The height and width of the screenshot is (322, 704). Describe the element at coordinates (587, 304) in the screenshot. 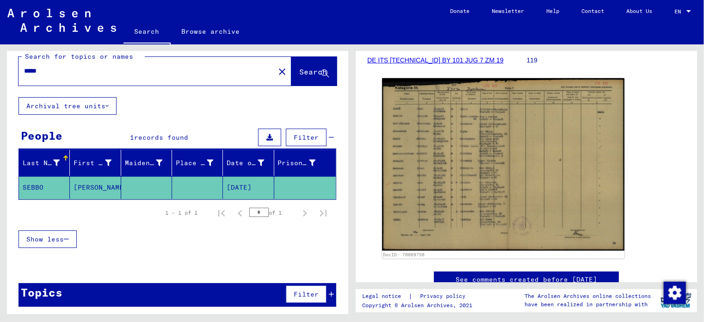

I see `p: have been realized in partnership with` at that location.